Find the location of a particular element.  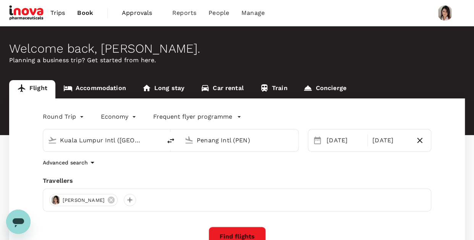

a: Concierge is located at coordinates (324, 89).